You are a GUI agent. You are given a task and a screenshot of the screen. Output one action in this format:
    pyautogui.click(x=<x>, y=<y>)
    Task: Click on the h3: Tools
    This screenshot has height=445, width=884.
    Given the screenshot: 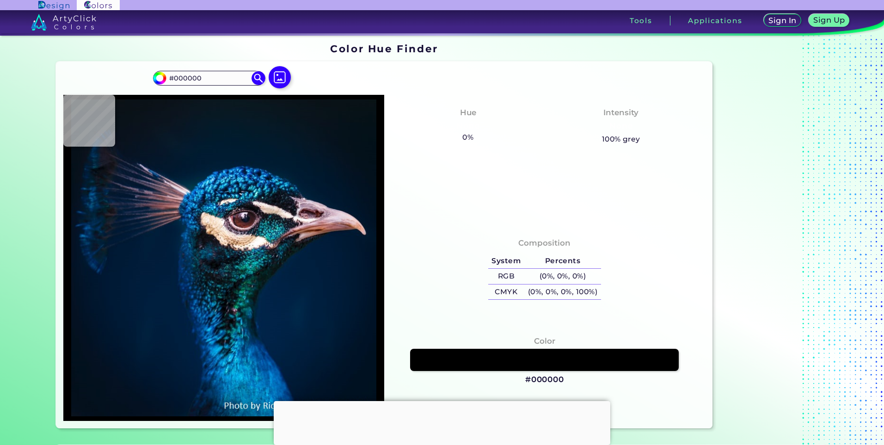 What is the action you would take?
    pyautogui.click(x=641, y=20)
    